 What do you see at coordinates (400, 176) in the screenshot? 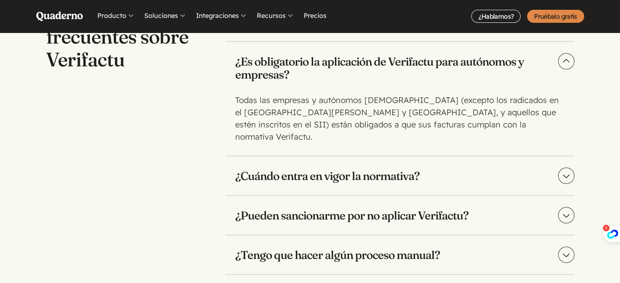
I see `summary: ¿Cuándo entra en vigor la normativa?` at bounding box center [400, 176].